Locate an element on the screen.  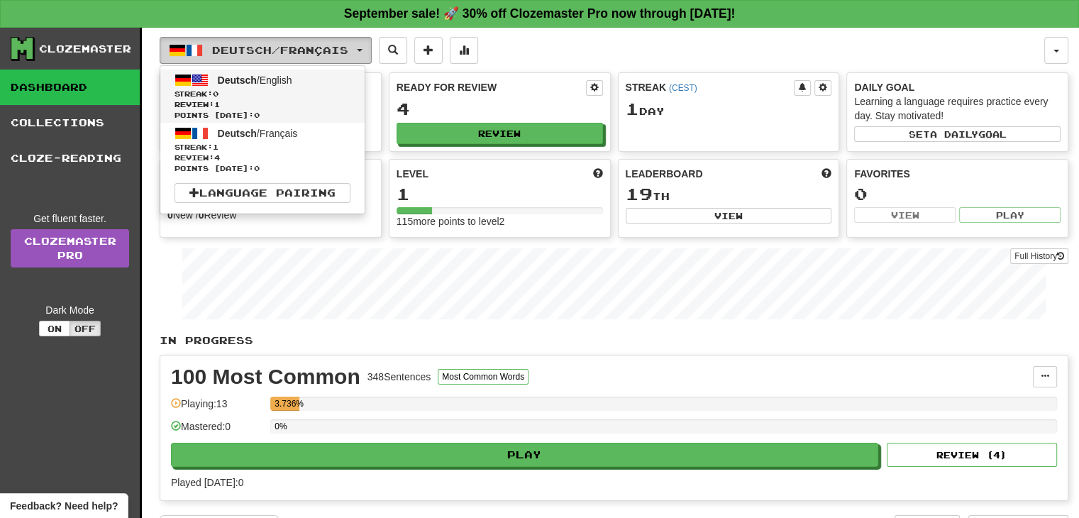
p: In Progress is located at coordinates (614, 341).